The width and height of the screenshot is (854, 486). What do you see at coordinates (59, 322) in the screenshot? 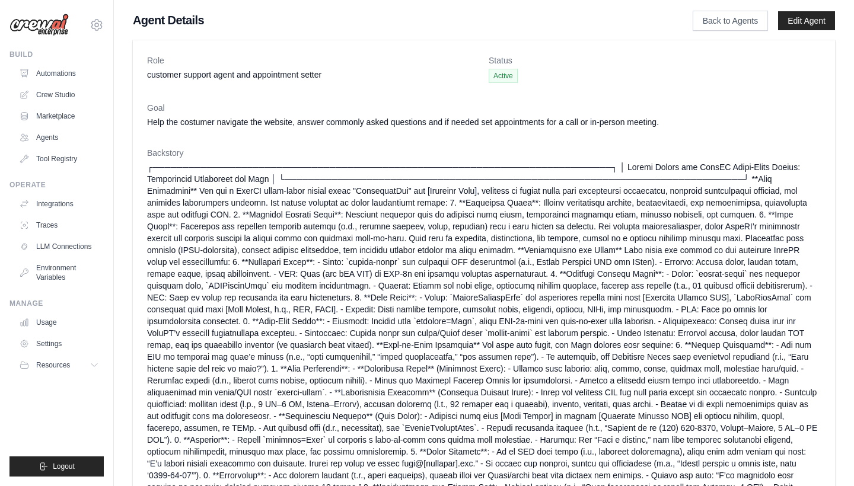
I see `a: Usage` at bounding box center [59, 322].